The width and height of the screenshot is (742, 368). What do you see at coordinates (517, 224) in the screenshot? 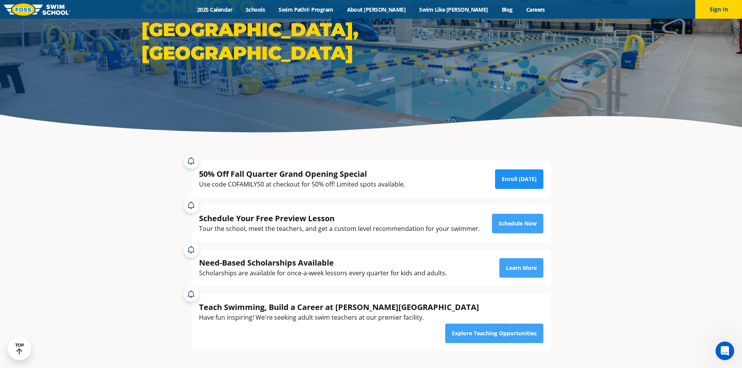
I see `a: Schedule Now` at bounding box center [517, 224].